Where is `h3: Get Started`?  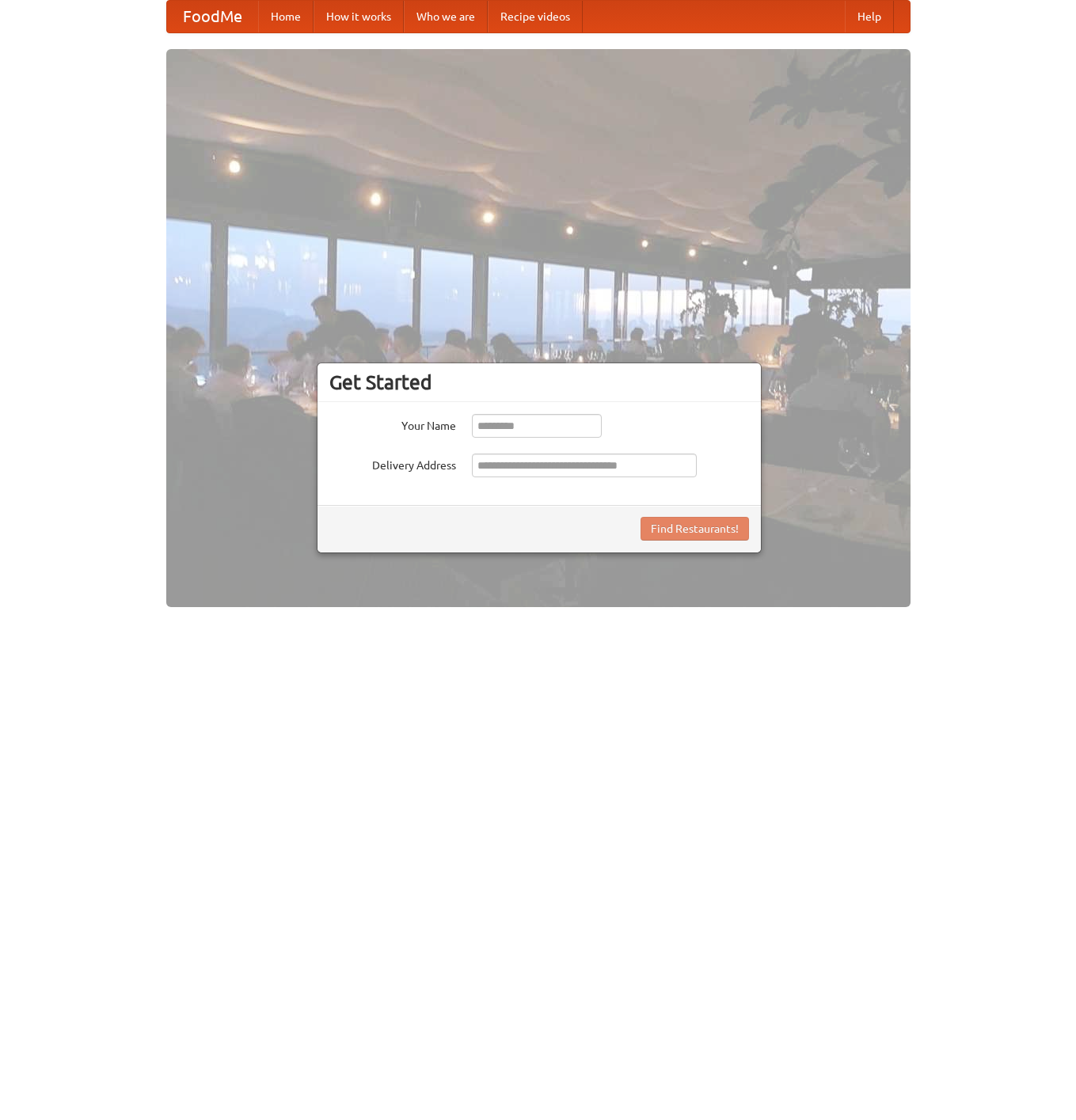 h3: Get Started is located at coordinates (539, 383).